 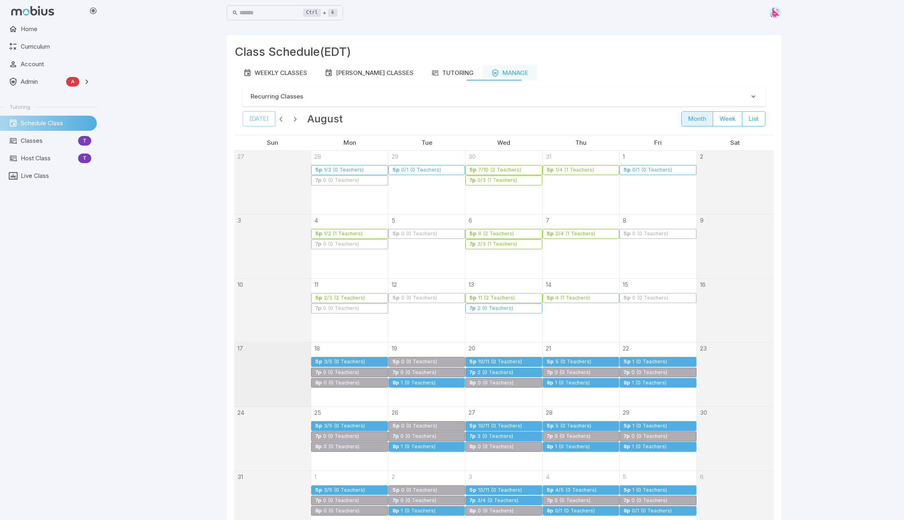 I want to click on a: August 20, 2025, so click(x=470, y=348).